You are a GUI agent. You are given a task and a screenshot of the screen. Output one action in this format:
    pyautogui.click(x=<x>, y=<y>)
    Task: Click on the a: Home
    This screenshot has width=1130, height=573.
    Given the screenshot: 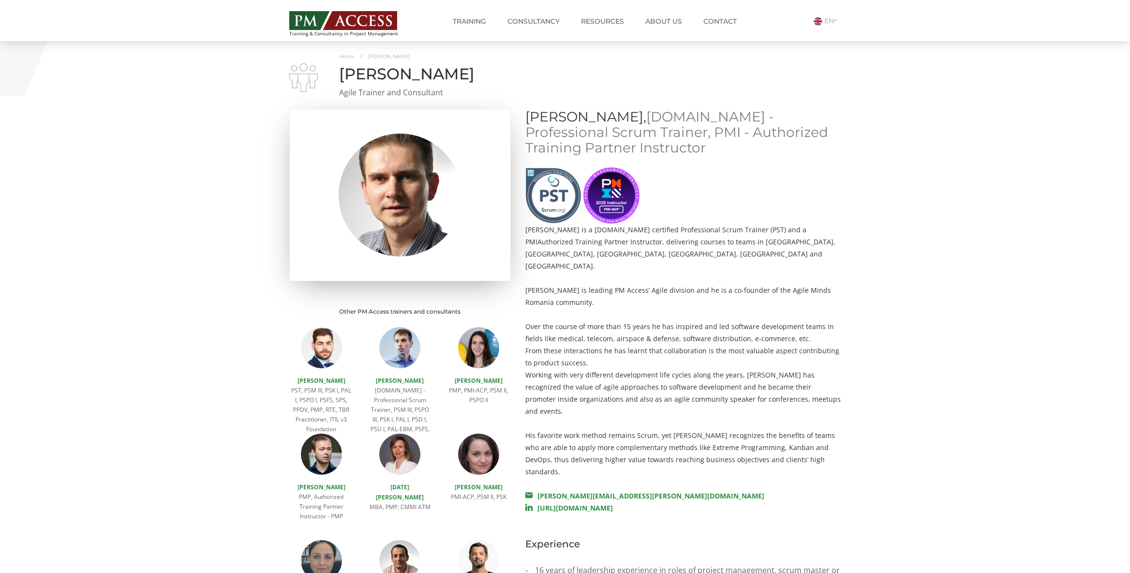 What is the action you would take?
    pyautogui.click(x=346, y=56)
    